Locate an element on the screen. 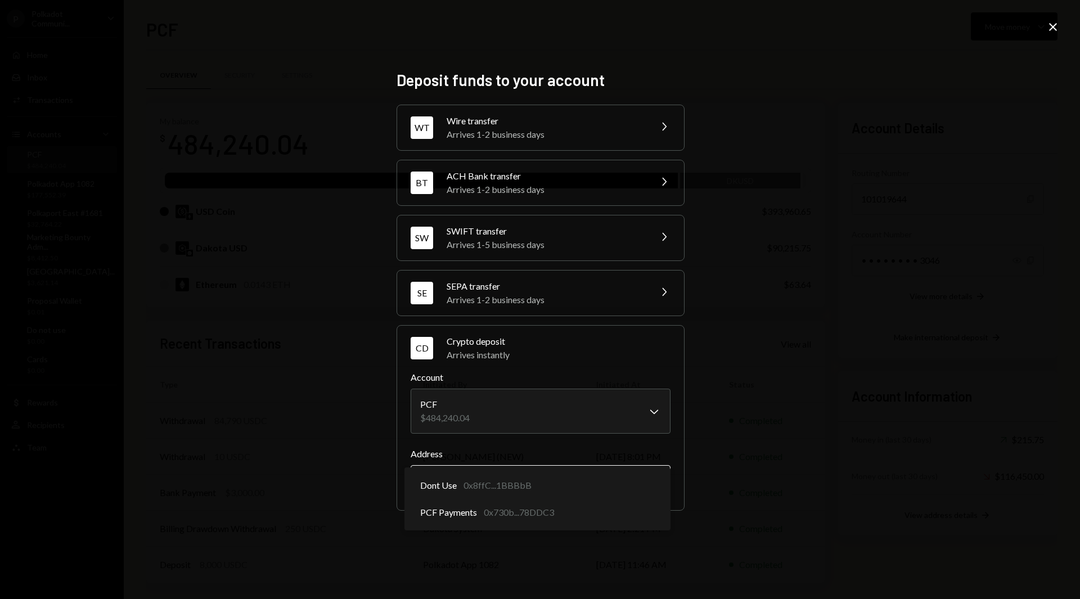 The width and height of the screenshot is (1080, 599). div: 0x730b...78DDC3 is located at coordinates (519, 512).